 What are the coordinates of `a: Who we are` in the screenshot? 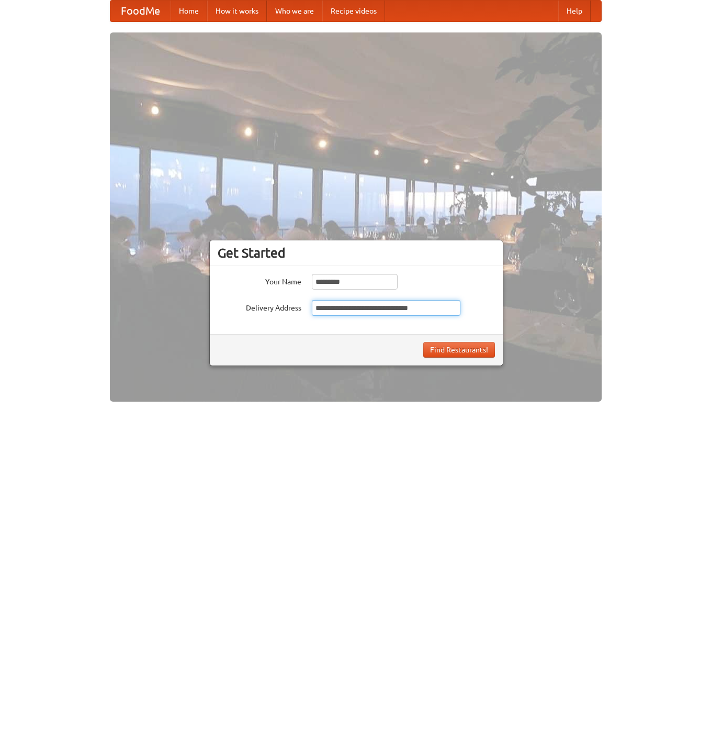 It's located at (295, 11).